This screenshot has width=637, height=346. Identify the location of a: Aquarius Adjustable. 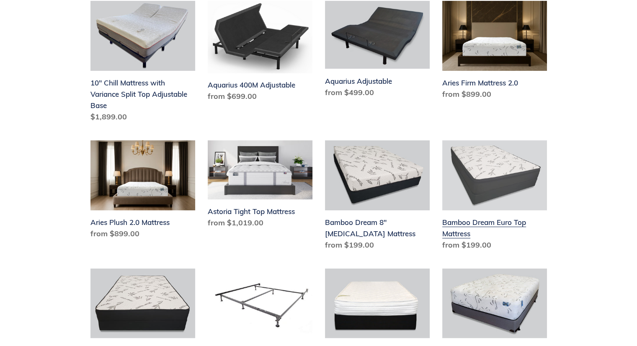
(378, 51).